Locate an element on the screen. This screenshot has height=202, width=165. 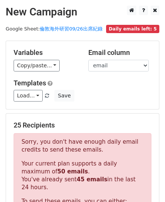
strong: 45 emails is located at coordinates (91, 180).